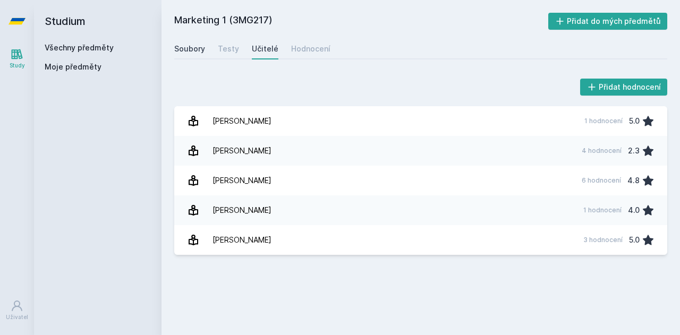  What do you see at coordinates (265, 49) in the screenshot?
I see `div: Učitelé` at bounding box center [265, 49].